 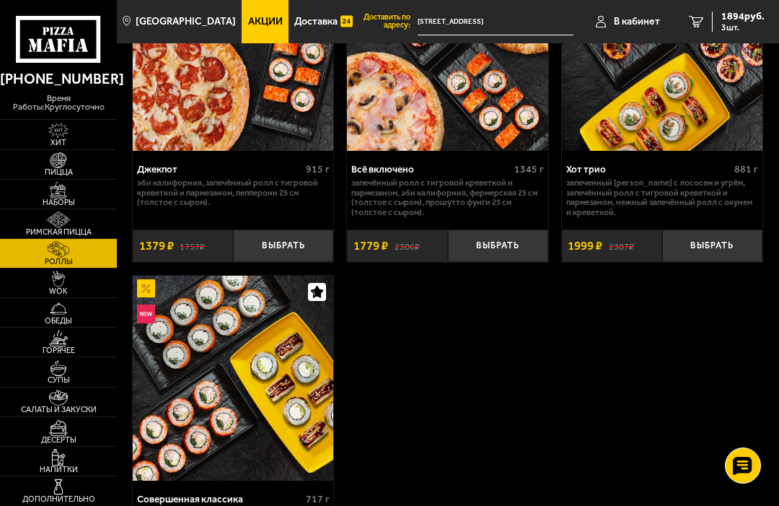 I want to click on div: Всё включено, so click(x=431, y=169).